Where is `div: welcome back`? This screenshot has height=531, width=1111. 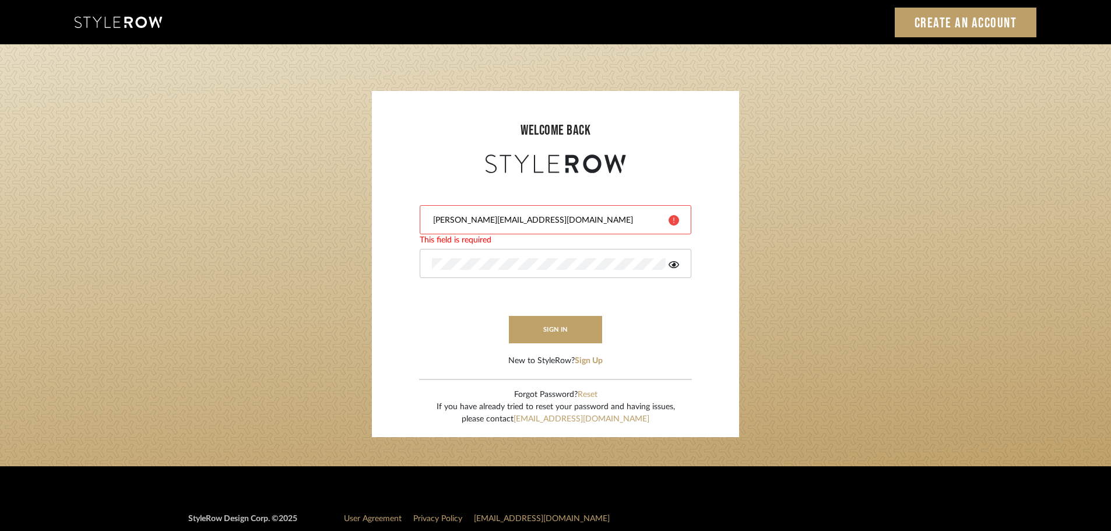 div: welcome back is located at coordinates (555, 131).